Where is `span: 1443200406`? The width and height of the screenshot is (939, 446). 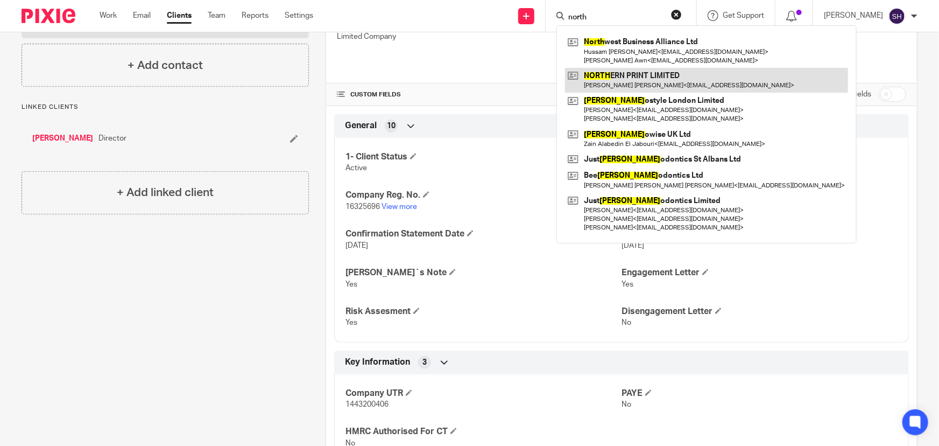
span: 1443200406 is located at coordinates (367, 404).